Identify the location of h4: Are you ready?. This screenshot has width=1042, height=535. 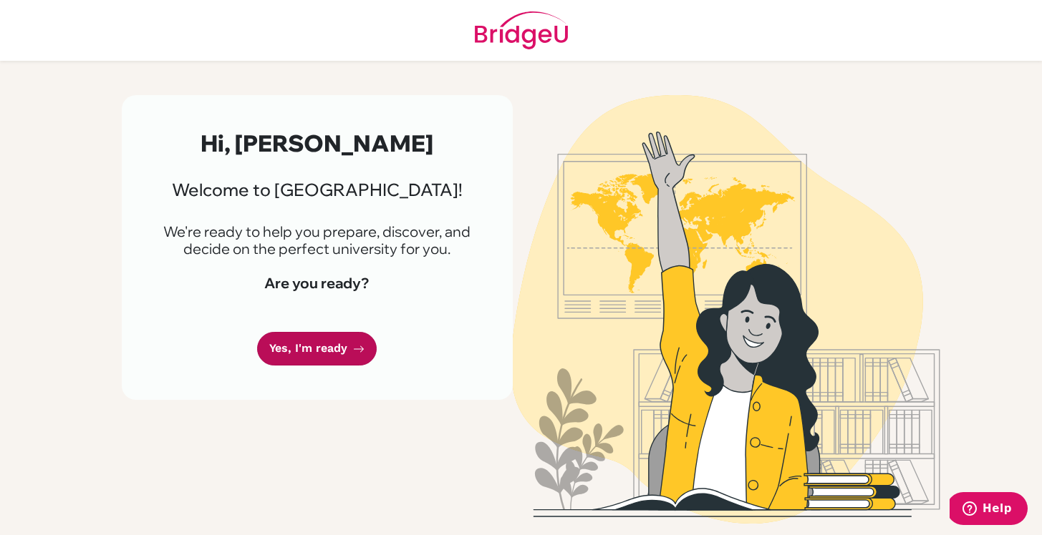
(317, 283).